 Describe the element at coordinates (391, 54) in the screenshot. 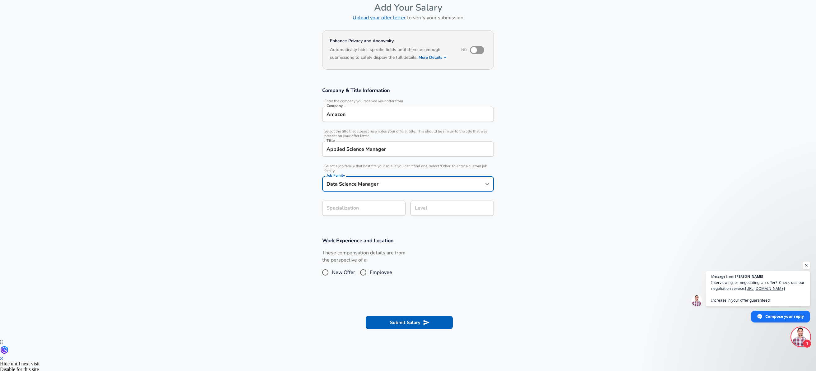

I see `h6: Automatically hides specific fields until there are enough submissions to safely display the full...` at that location.